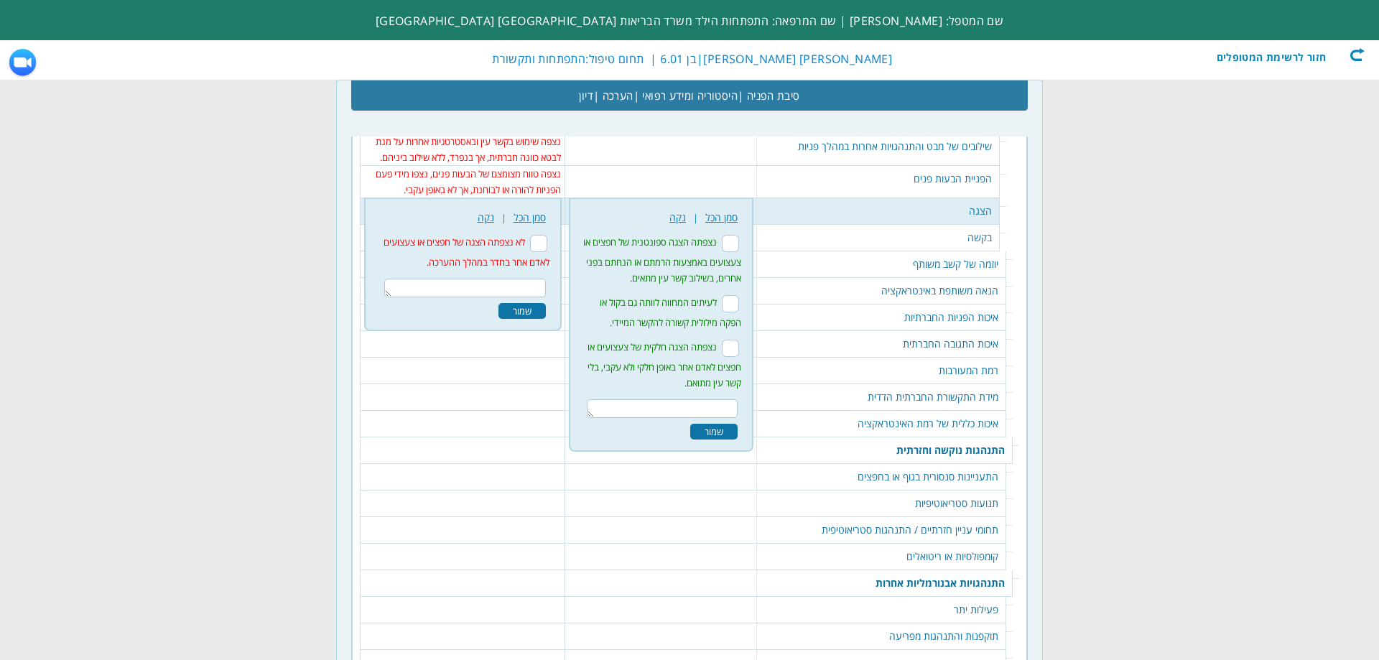  What do you see at coordinates (881, 557) in the screenshot?
I see `td: קומפולסיות או ריטואלים` at bounding box center [881, 557].